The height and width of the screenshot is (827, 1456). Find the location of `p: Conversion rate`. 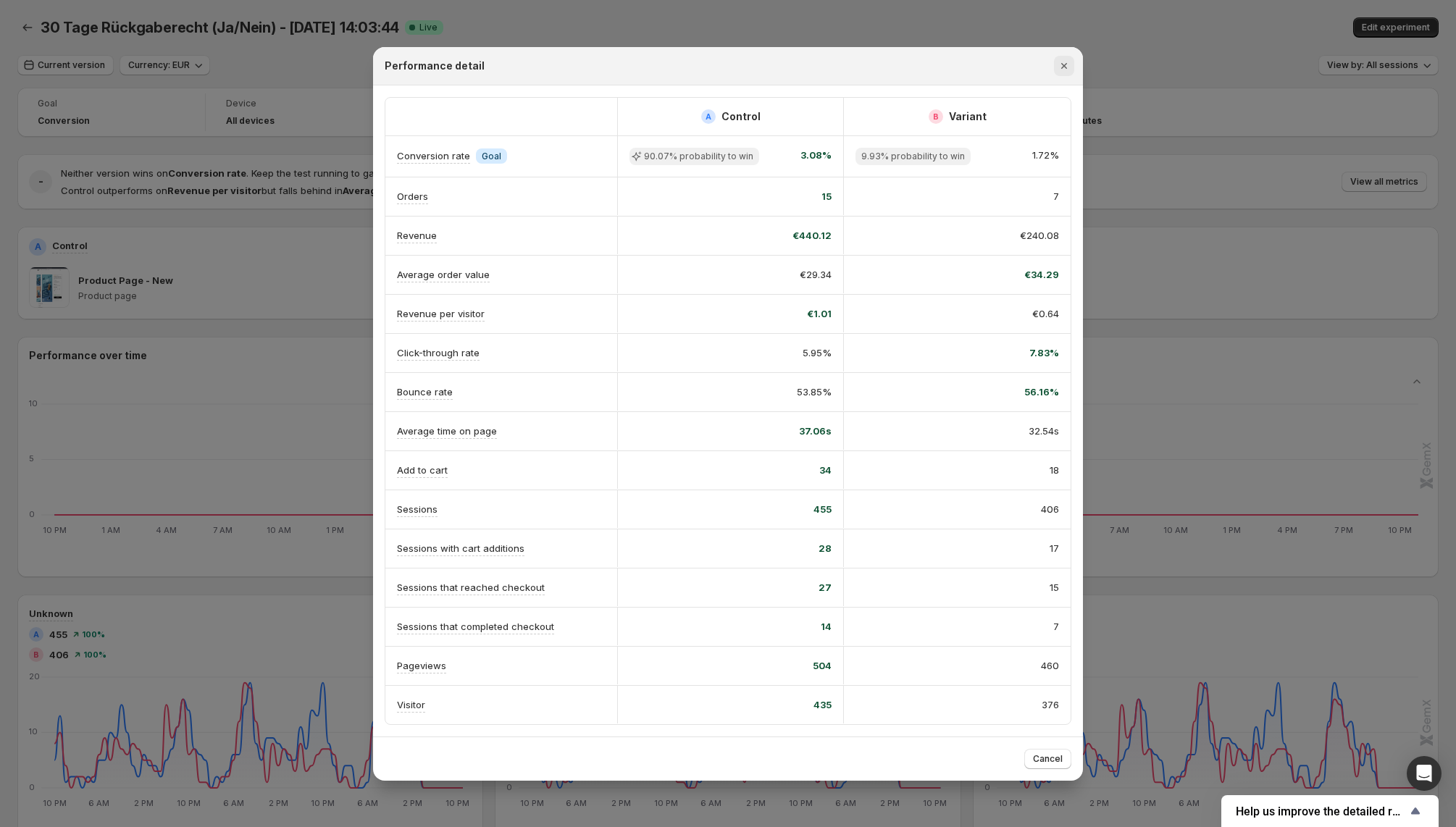

p: Conversion rate is located at coordinates (433, 156).